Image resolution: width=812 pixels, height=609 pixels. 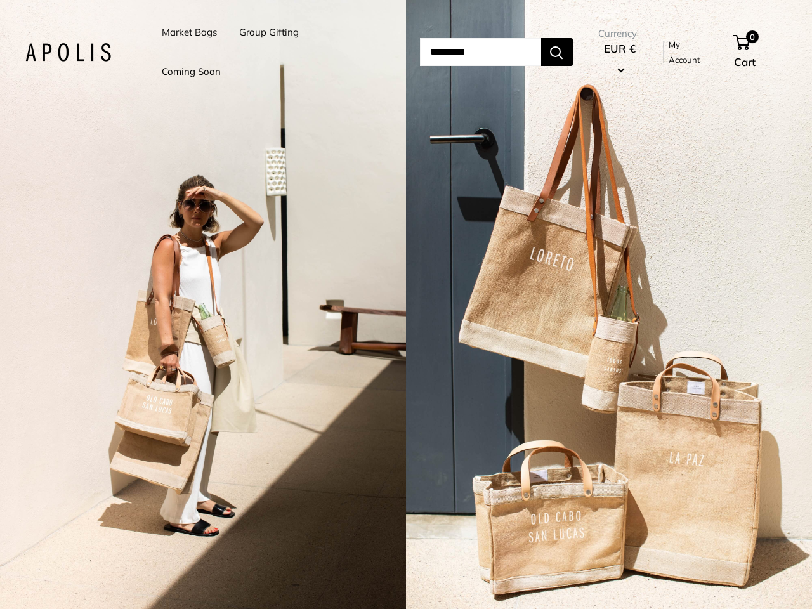 What do you see at coordinates (690, 52) in the screenshot?
I see `a: My Account` at bounding box center [690, 52].